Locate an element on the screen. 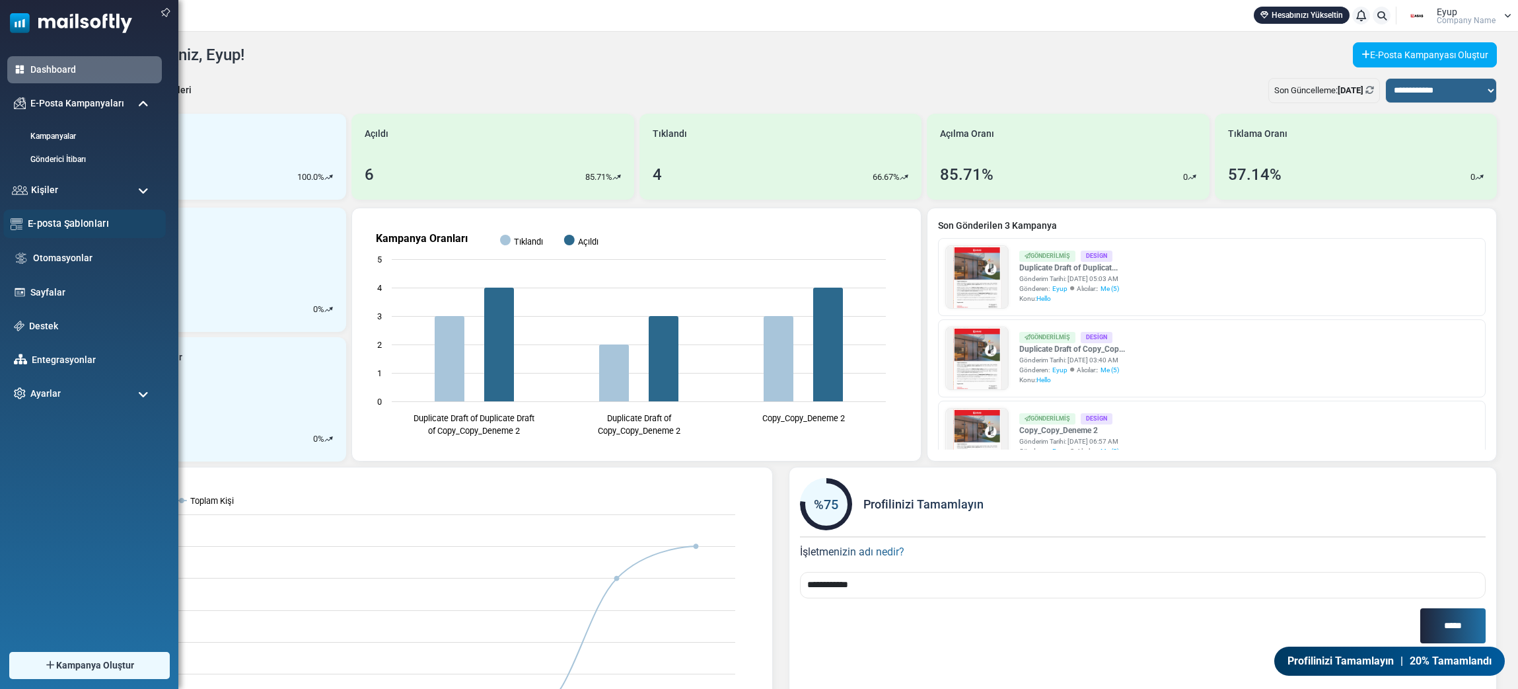 The height and width of the screenshot is (689, 1518). span: Tıklandı is located at coordinates (670, 133).